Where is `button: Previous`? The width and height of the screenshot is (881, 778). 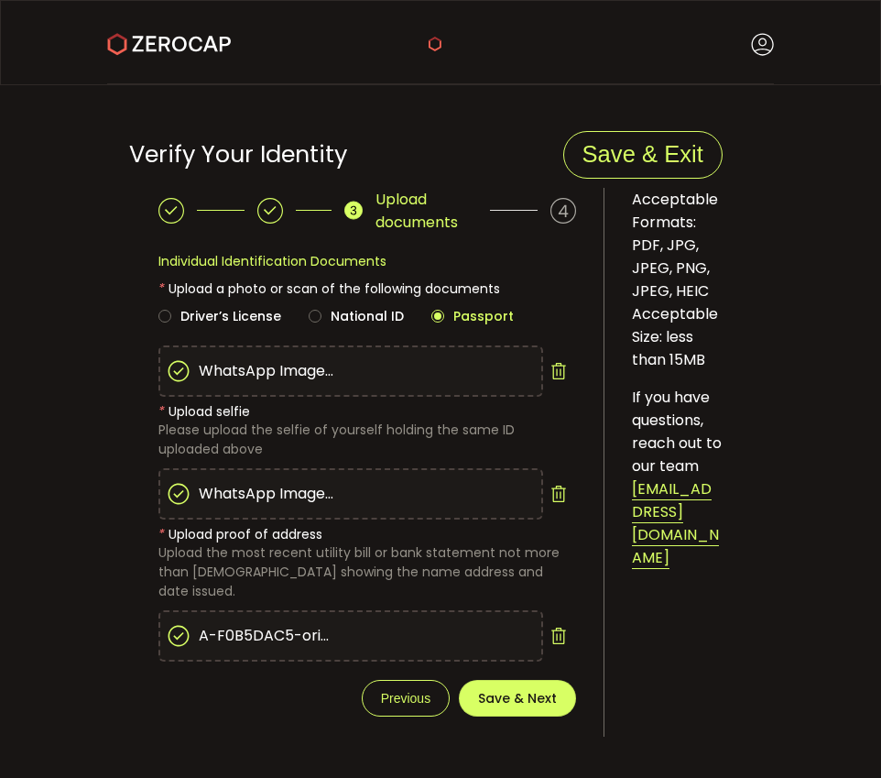
button: Previous is located at coordinates (406, 698).